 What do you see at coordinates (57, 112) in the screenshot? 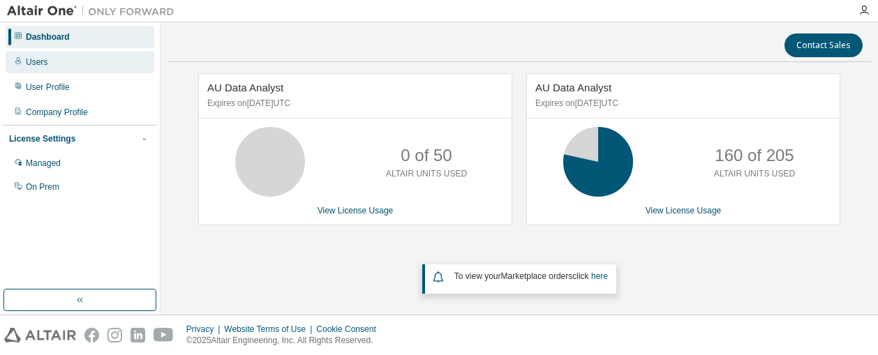
I see `div: Company Profile` at bounding box center [57, 112].